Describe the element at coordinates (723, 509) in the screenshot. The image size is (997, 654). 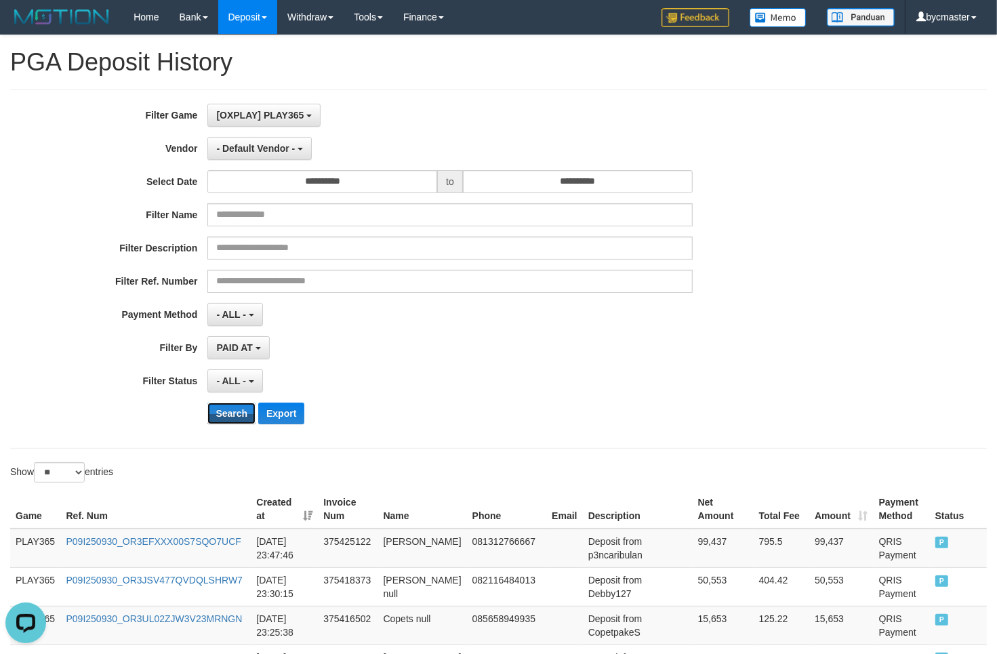
I see `th: Net Amount` at that location.